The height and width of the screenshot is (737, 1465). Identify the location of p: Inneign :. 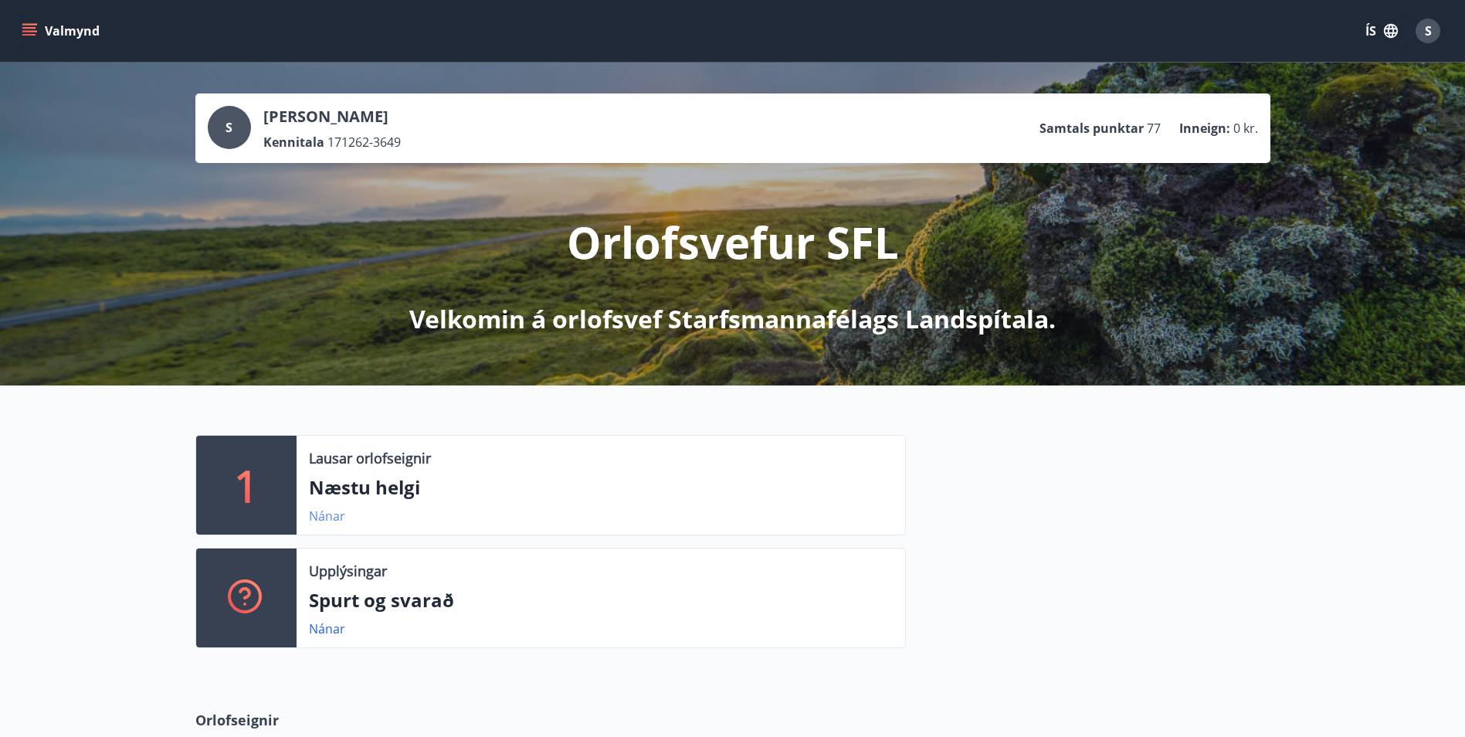
(1205, 128).